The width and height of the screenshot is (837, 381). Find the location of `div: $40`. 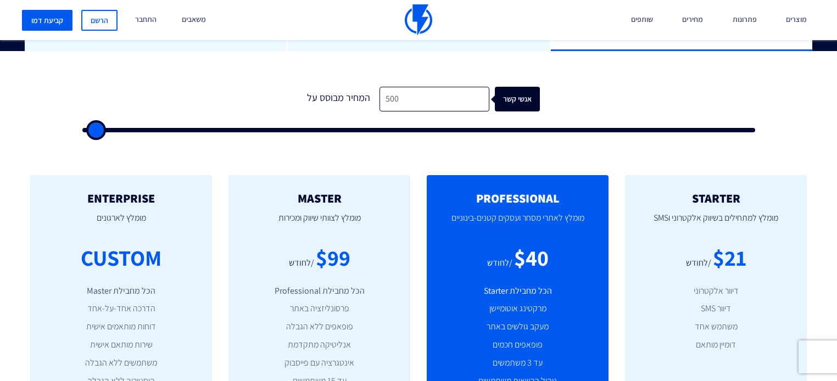

div: $40 is located at coordinates (531, 258).